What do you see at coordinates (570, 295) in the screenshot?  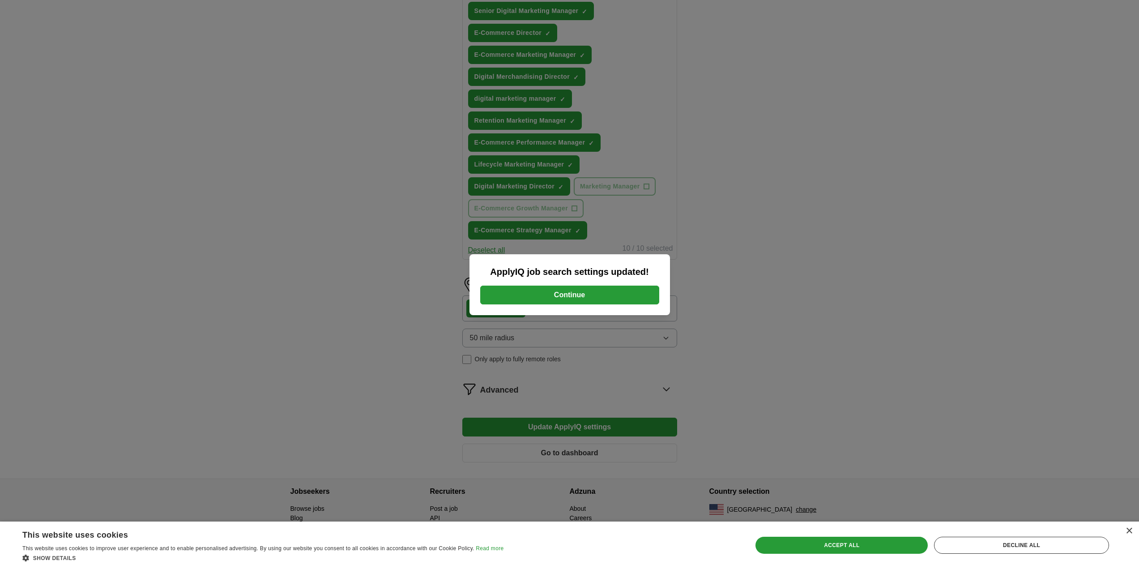 I see `button: Continue` at bounding box center [570, 295].